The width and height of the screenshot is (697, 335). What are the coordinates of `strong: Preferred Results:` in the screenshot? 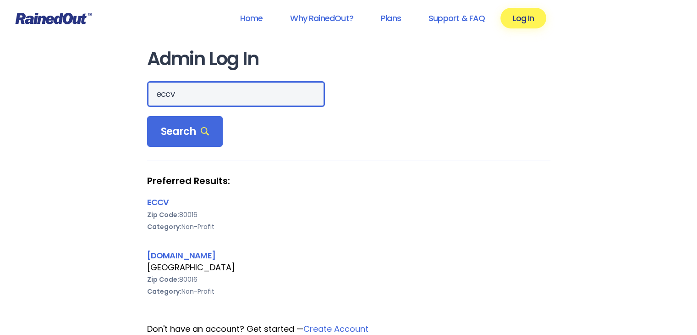 It's located at (349, 181).